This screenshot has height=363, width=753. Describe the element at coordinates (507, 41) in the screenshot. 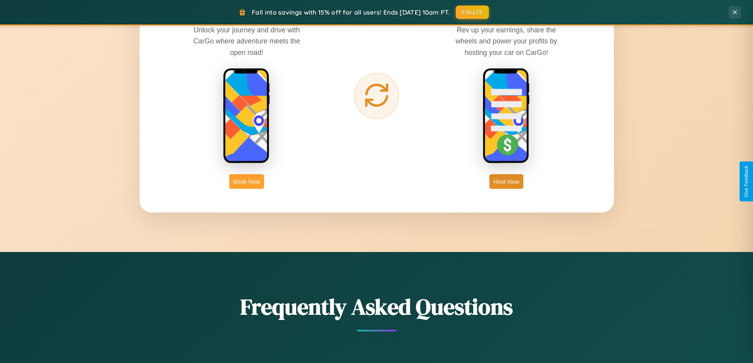

I see `p: Rev up your earnings, share the wheels and power your profits by hosting your car on CarGo!` at that location.